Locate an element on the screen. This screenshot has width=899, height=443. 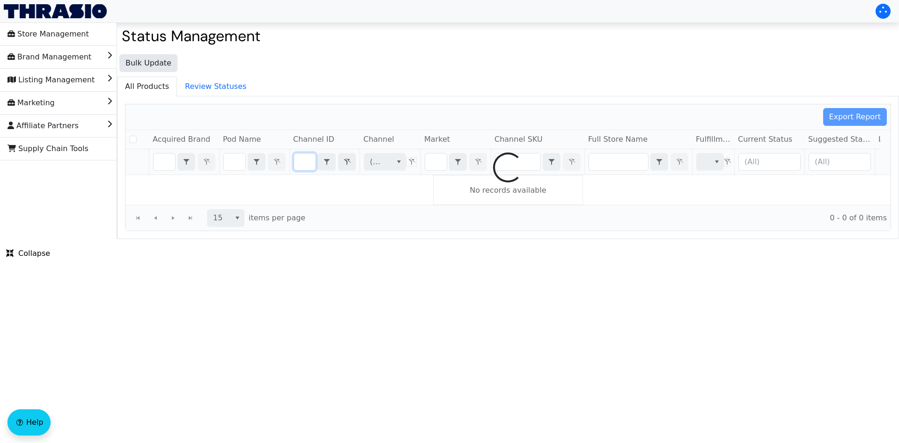
span: Help is located at coordinates (35, 423).